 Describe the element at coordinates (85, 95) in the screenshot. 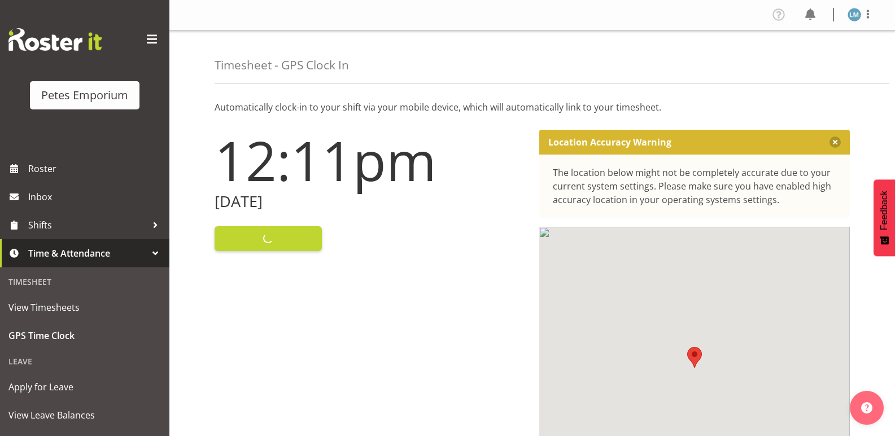

I see `div: Petes Emporium` at that location.